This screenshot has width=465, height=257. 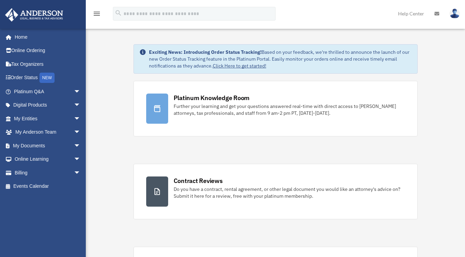 What do you see at coordinates (198, 181) in the screenshot?
I see `div: Contract Reviews` at bounding box center [198, 181].